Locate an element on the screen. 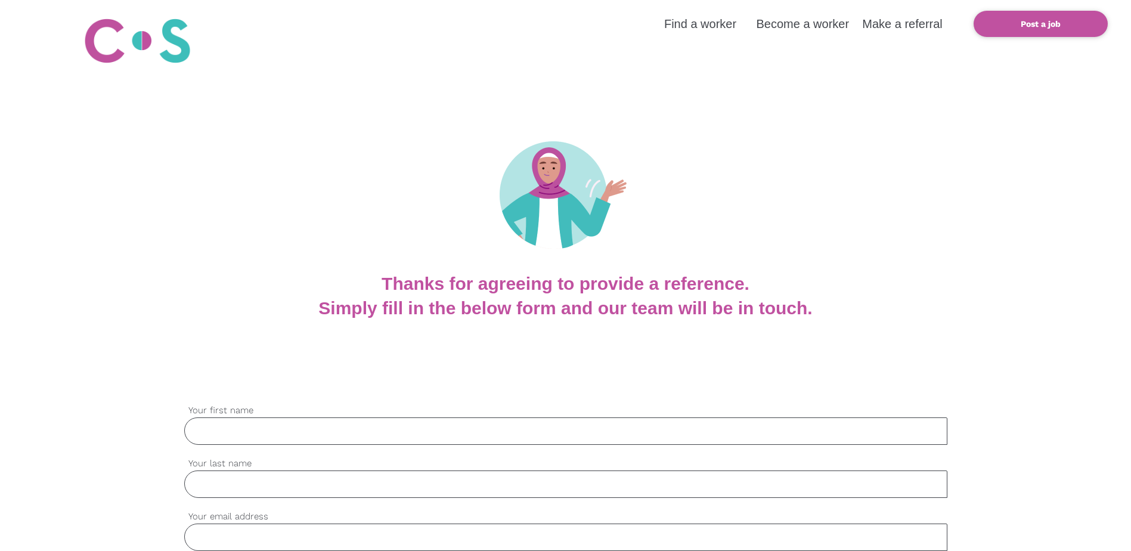 Image resolution: width=1131 pixels, height=551 pixels. b: Thanks for agreeing to provide a reference. is located at coordinates (565, 283).